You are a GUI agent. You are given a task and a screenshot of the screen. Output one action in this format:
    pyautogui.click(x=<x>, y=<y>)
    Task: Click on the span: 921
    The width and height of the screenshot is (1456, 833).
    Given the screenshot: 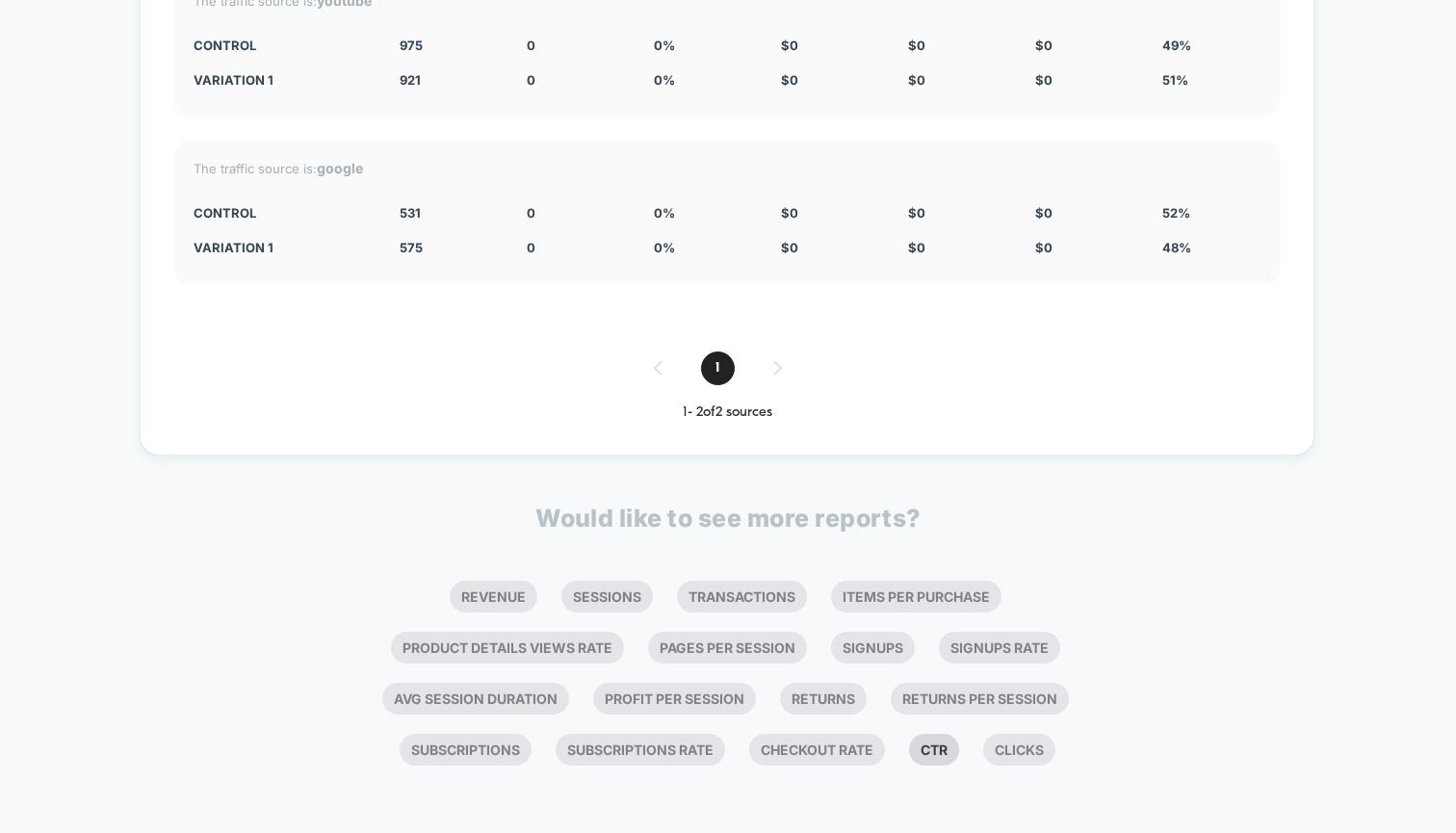 What is the action you would take?
    pyautogui.click(x=411, y=80)
    